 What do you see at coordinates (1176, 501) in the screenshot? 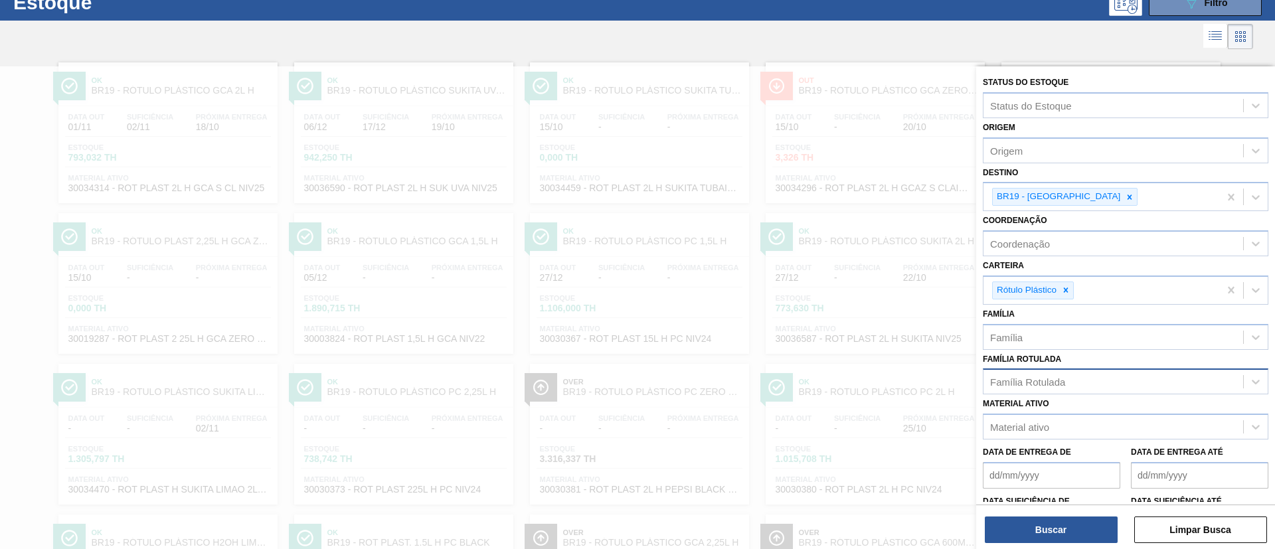
I see `label: Data suficiência até` at bounding box center [1176, 501].